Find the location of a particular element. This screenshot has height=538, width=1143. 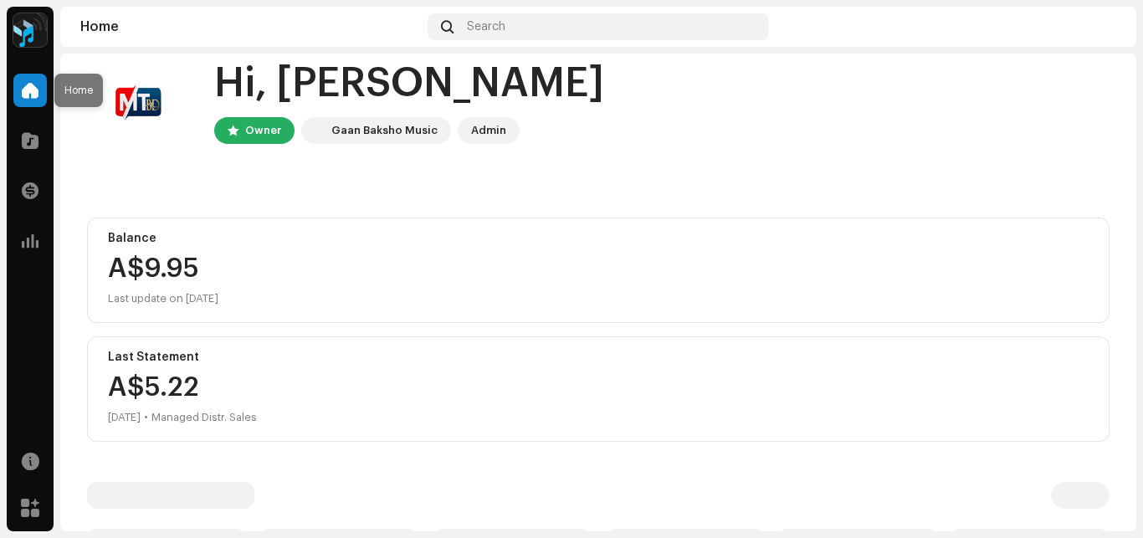

div: Last Statement is located at coordinates (598, 357).